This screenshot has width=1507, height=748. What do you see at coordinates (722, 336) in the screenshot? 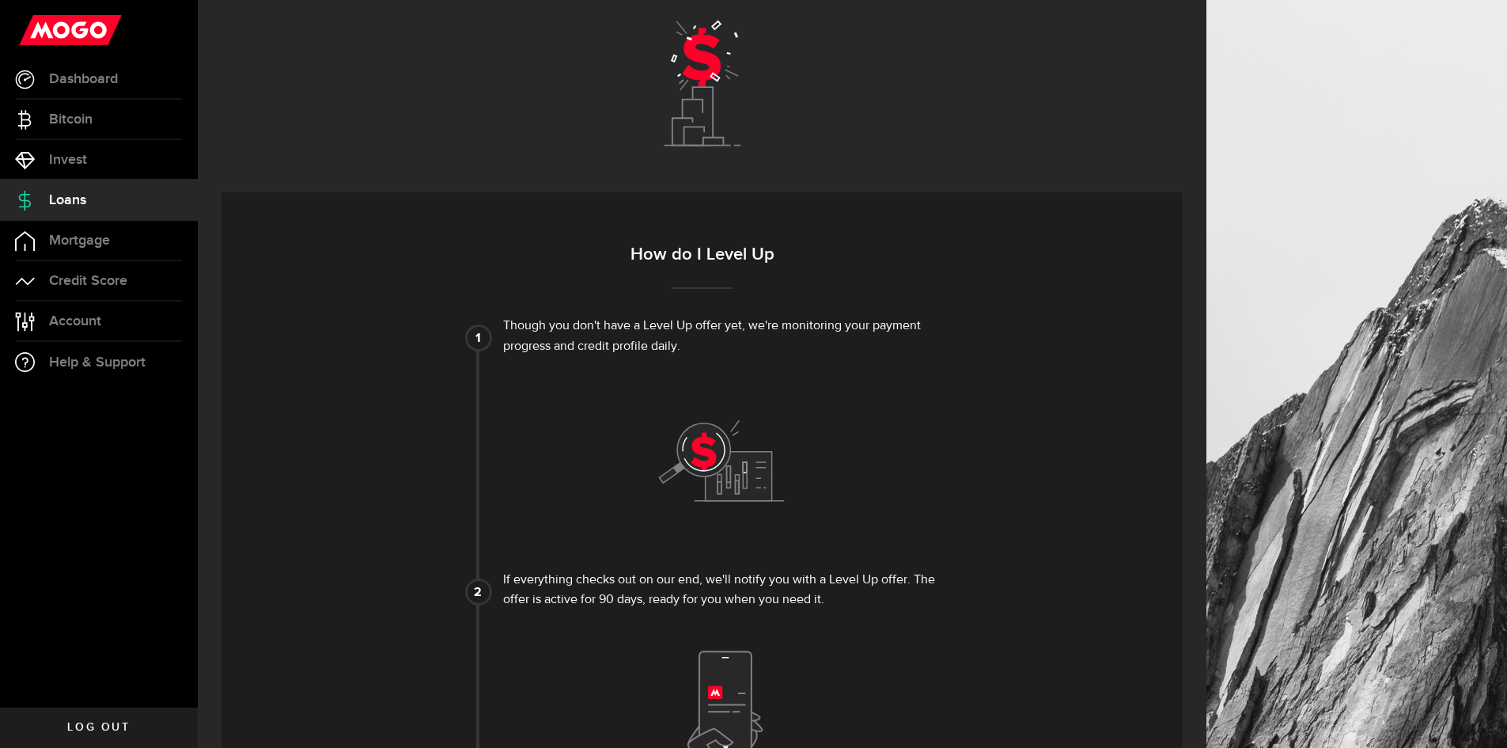
I see `div: Though you don't have a Level Up offer yet, we're monitoring your payment progress and credit pro...` at bounding box center [722, 336].